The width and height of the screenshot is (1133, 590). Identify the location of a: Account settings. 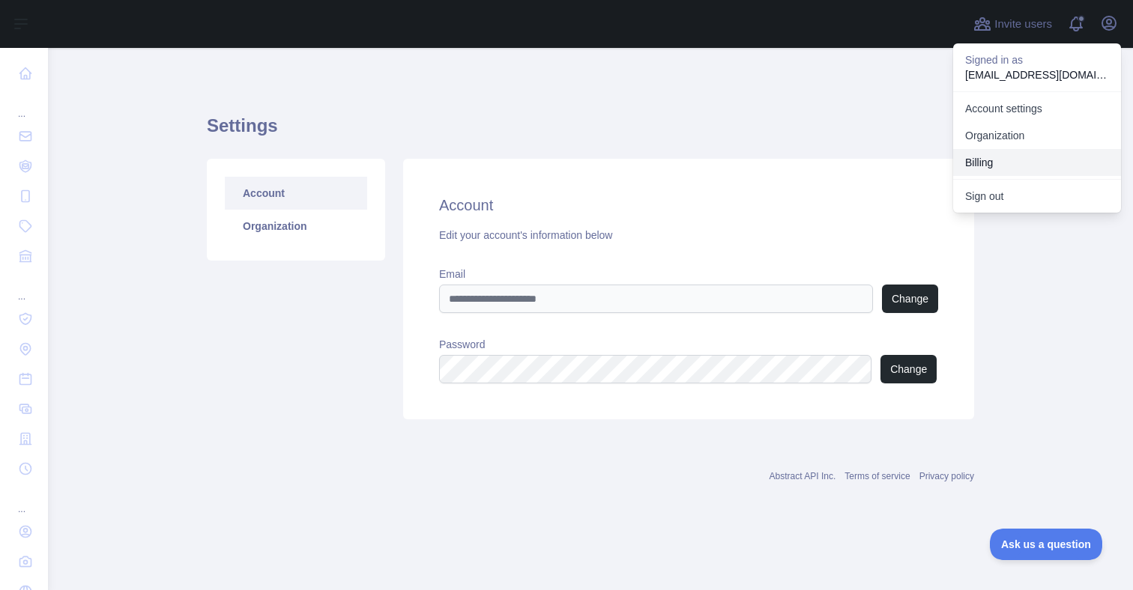
(1037, 109).